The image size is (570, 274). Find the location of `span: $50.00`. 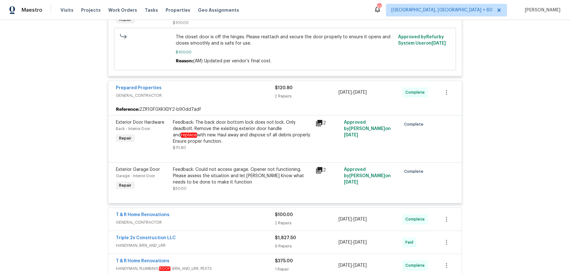

span: $50.00 is located at coordinates (180, 189).